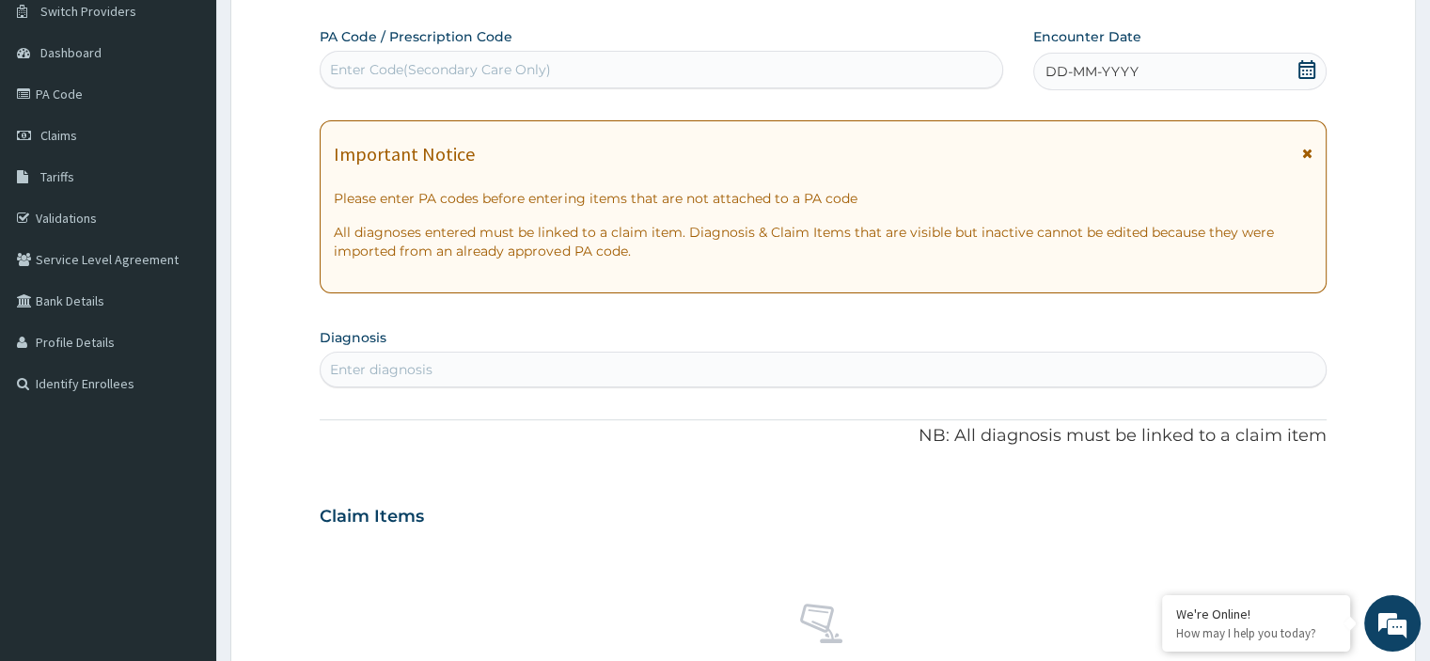 The width and height of the screenshot is (1430, 661). Describe the element at coordinates (184, 301) in the screenshot. I see `span: We're online!` at that location.